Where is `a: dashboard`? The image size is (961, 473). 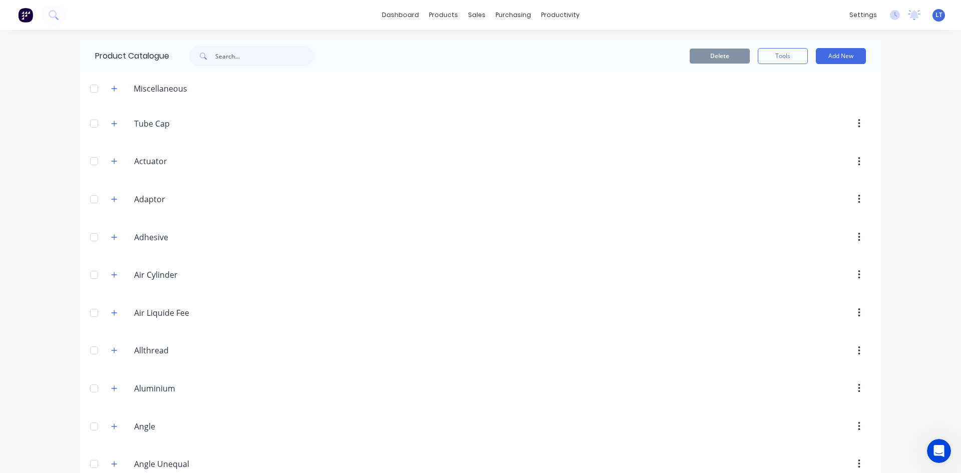 a: dashboard is located at coordinates (400, 15).